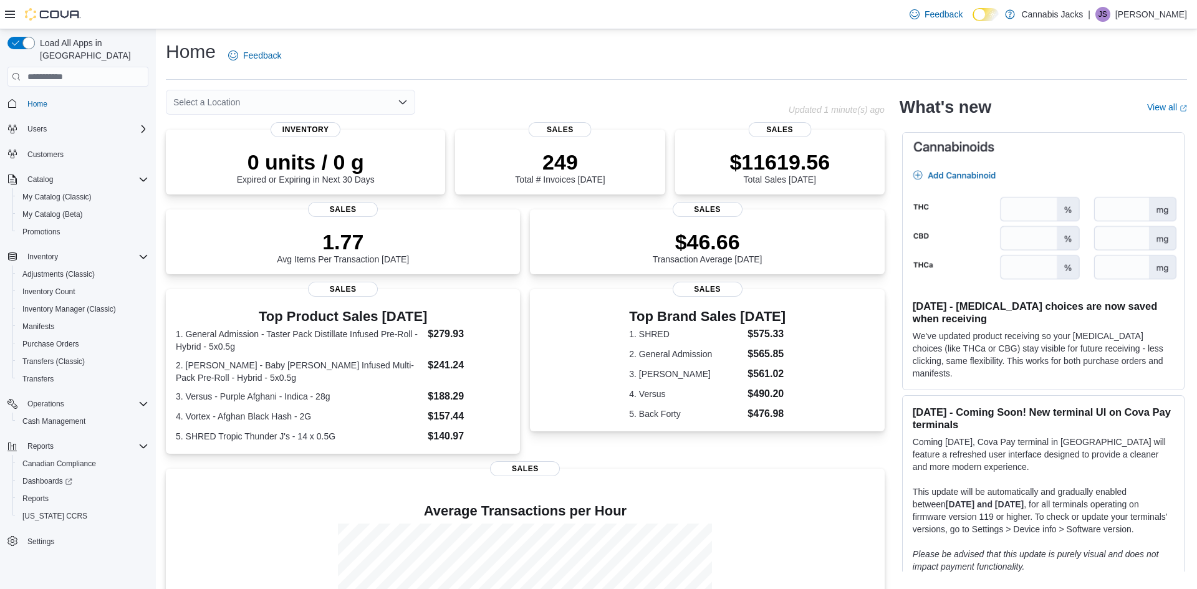 This screenshot has height=589, width=1197. What do you see at coordinates (83, 309) in the screenshot?
I see `button: Inventory Manager (Classic)` at bounding box center [83, 309].